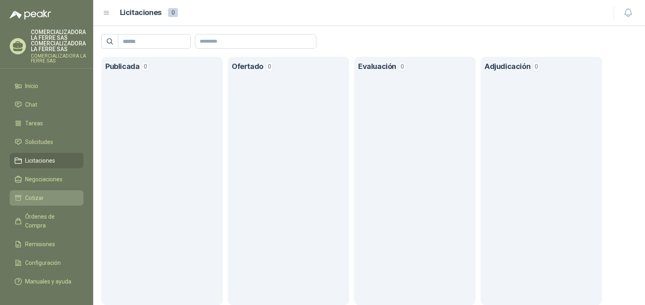  Describe the element at coordinates (507, 66) in the screenshot. I see `h1: Adjudicación` at that location.